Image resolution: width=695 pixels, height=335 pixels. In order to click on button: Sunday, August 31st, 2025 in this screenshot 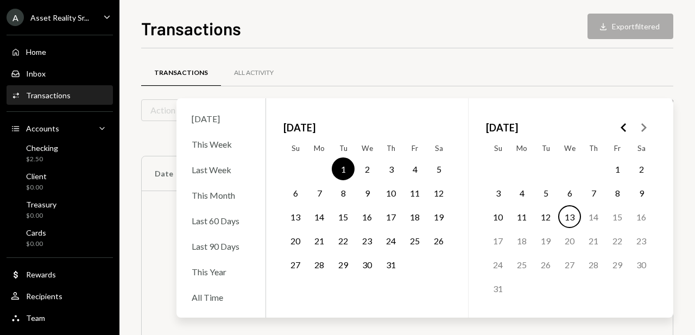, I will do `click(498, 288)`.